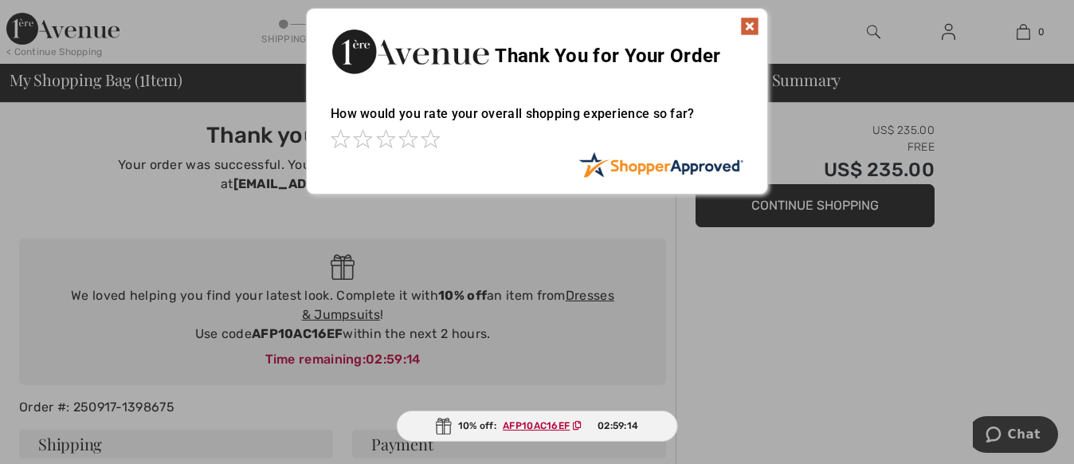 This screenshot has width=1074, height=464. What do you see at coordinates (51, 18) in the screenshot?
I see `span: Chat` at bounding box center [51, 18].